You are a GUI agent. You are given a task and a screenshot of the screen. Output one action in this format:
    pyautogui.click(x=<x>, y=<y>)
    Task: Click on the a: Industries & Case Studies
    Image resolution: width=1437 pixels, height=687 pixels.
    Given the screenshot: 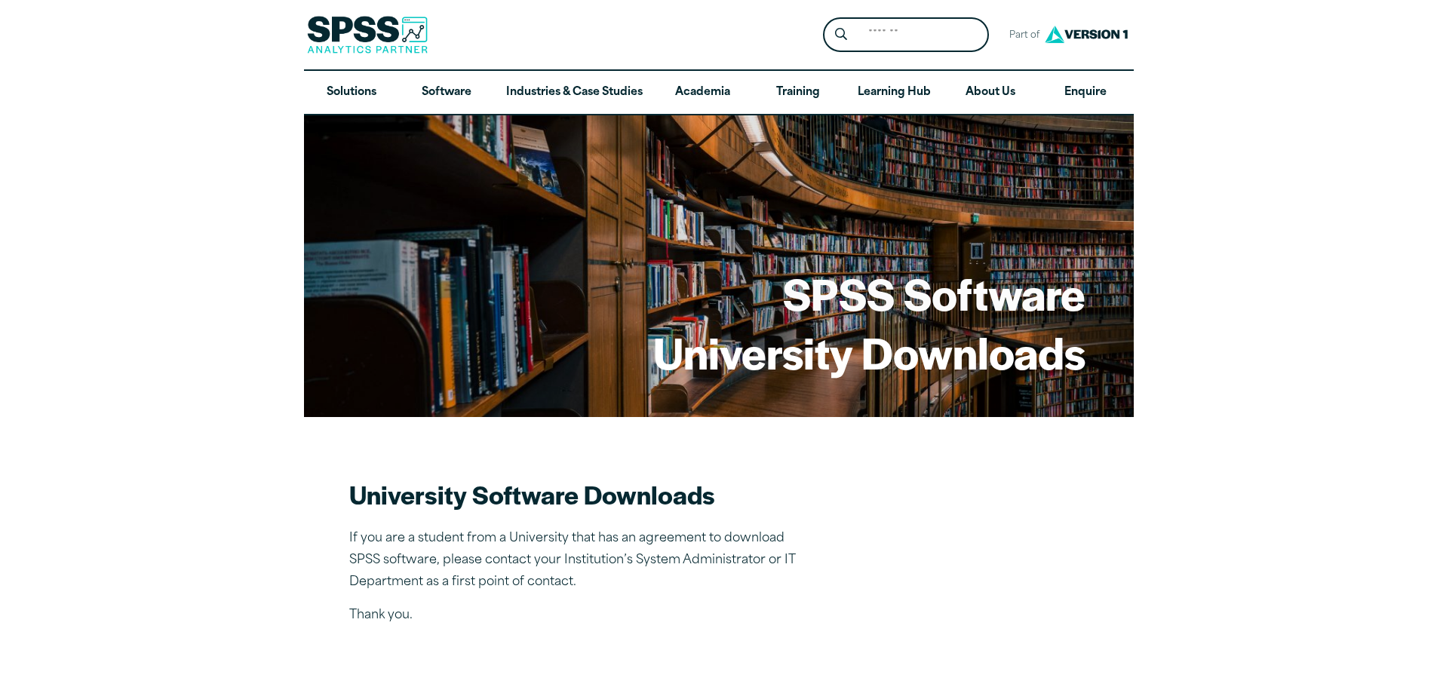 What is the action you would take?
    pyautogui.click(x=574, y=93)
    